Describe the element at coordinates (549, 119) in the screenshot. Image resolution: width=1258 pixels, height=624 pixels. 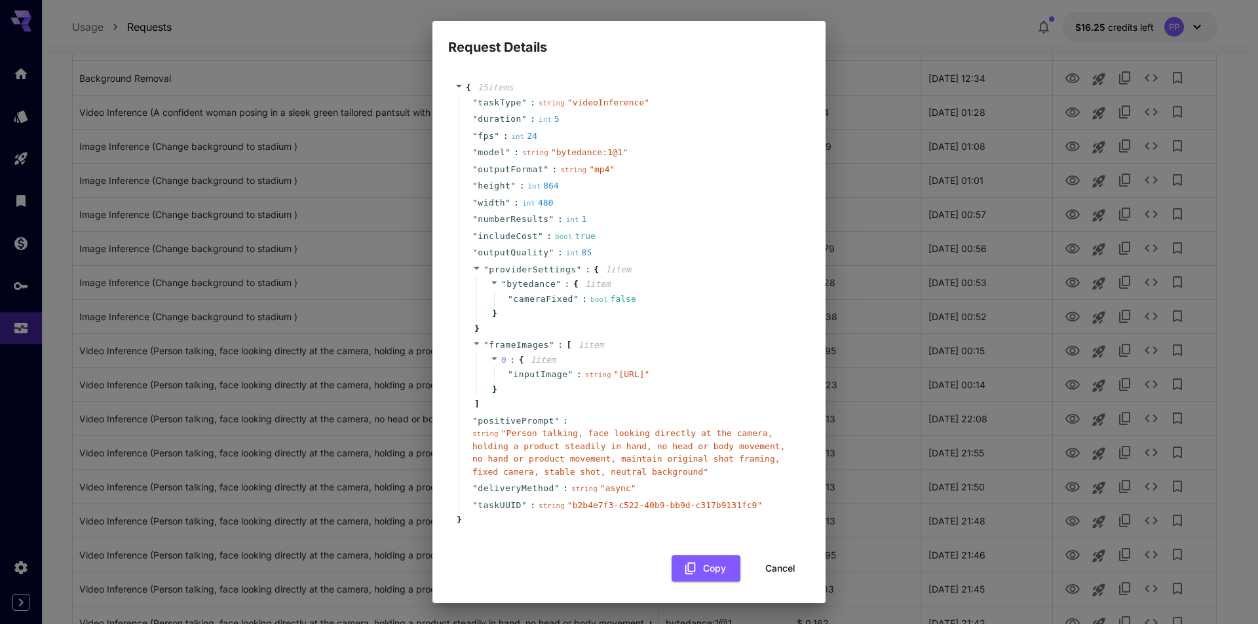
I see `div: 5` at that location.